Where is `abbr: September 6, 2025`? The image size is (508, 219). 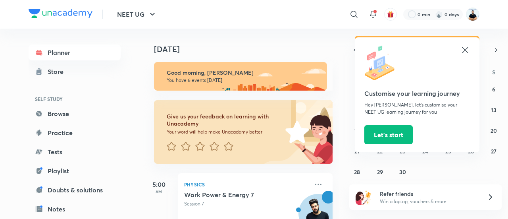 abbr: September 6, 2025 is located at coordinates (494, 89).